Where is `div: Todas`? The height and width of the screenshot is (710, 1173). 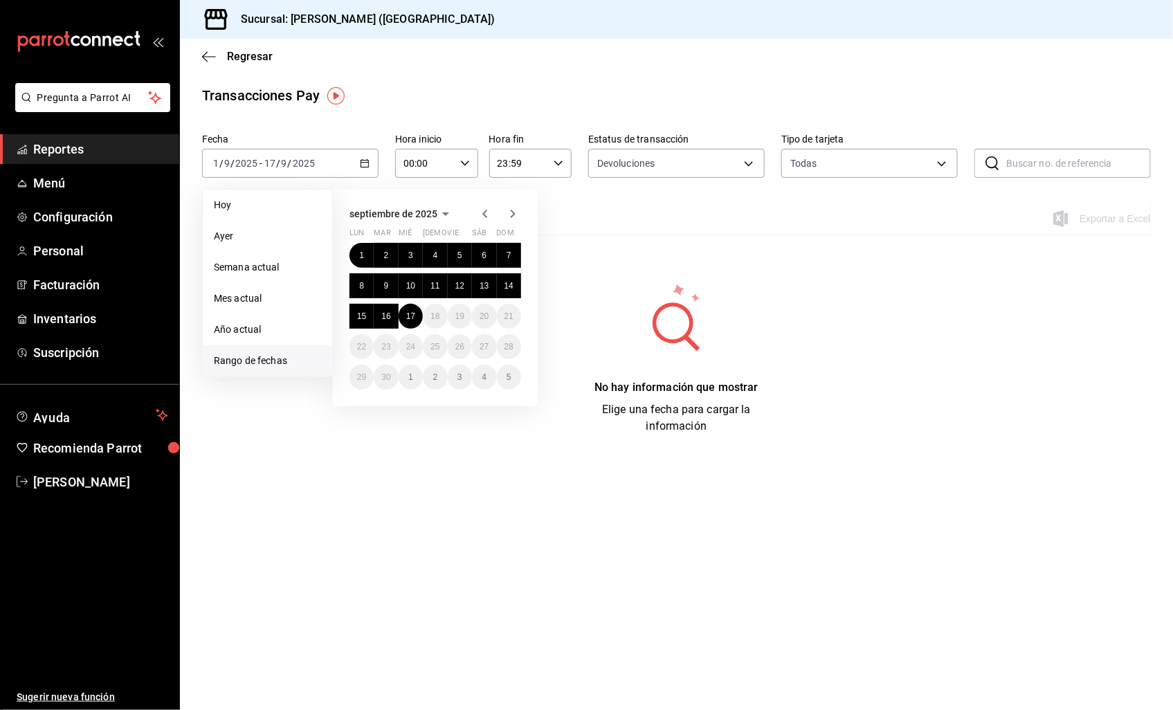
div: Todas is located at coordinates (803, 163).